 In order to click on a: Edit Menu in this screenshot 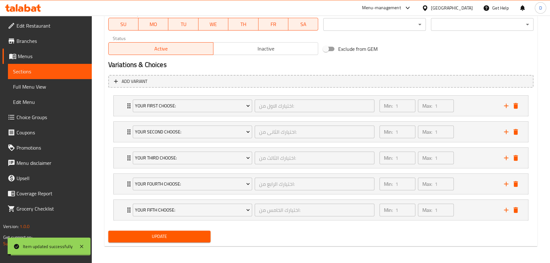, I will do `click(50, 102)`.